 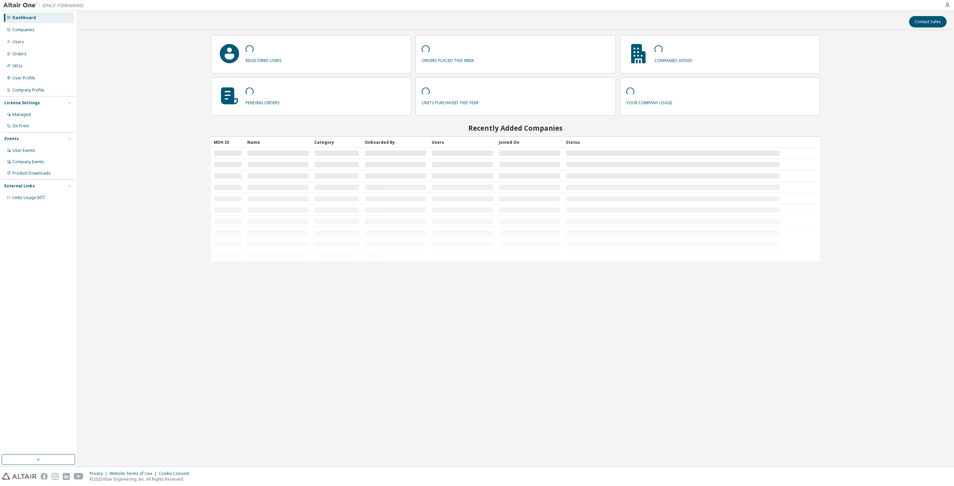 What do you see at coordinates (450, 102) in the screenshot?
I see `p: units purchased this year` at bounding box center [450, 102].